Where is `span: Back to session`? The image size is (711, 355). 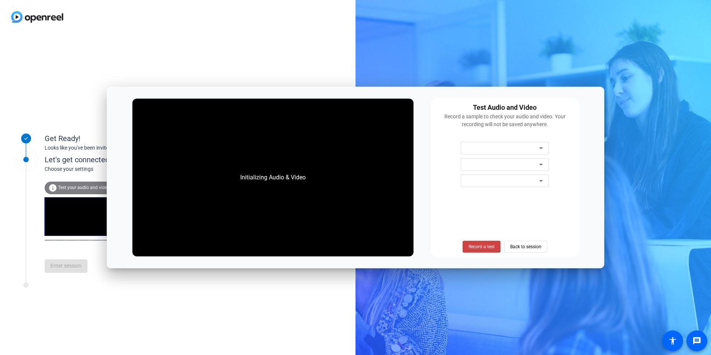 span: Back to session is located at coordinates (526, 247).